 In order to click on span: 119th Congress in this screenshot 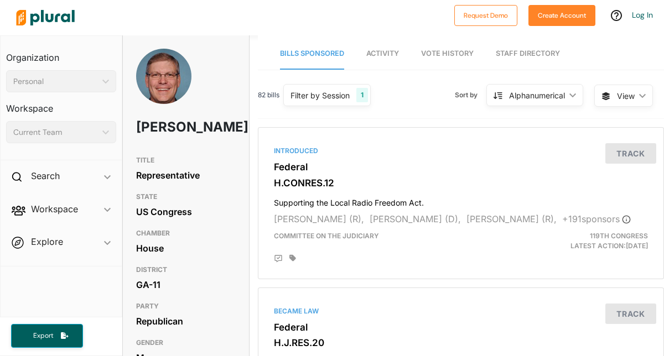, I will do `click(618, 236)`.